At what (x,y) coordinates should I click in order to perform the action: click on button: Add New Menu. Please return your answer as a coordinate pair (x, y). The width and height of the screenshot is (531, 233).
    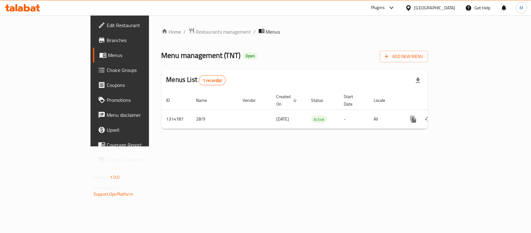
    Looking at the image, I should click on (404, 56).